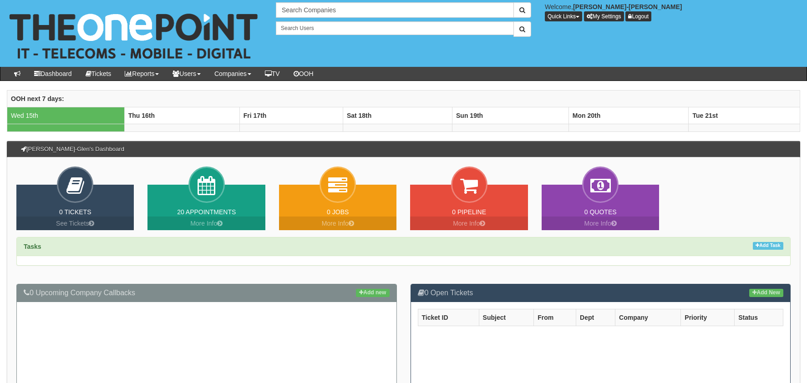  I want to click on a: OOH, so click(304, 74).